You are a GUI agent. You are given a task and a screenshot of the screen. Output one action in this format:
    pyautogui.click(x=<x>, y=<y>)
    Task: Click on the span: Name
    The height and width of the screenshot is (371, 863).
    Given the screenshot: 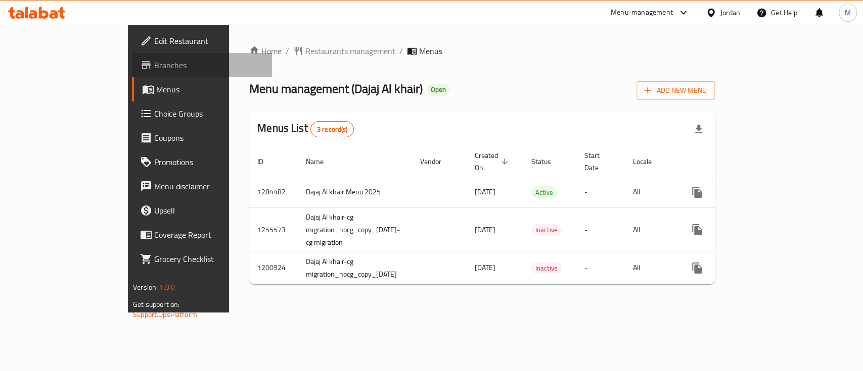 What is the action you would take?
    pyautogui.click(x=321, y=162)
    